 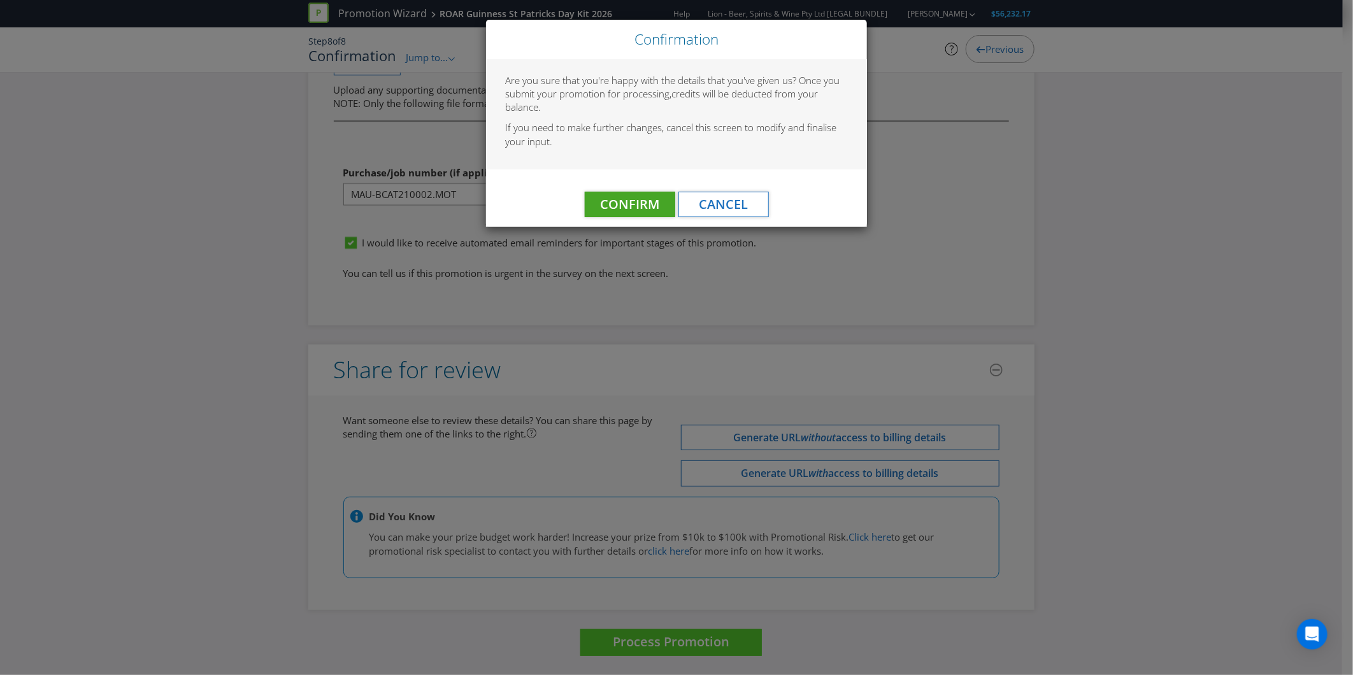 What do you see at coordinates (723, 204) in the screenshot?
I see `span: Cancel` at bounding box center [723, 204].